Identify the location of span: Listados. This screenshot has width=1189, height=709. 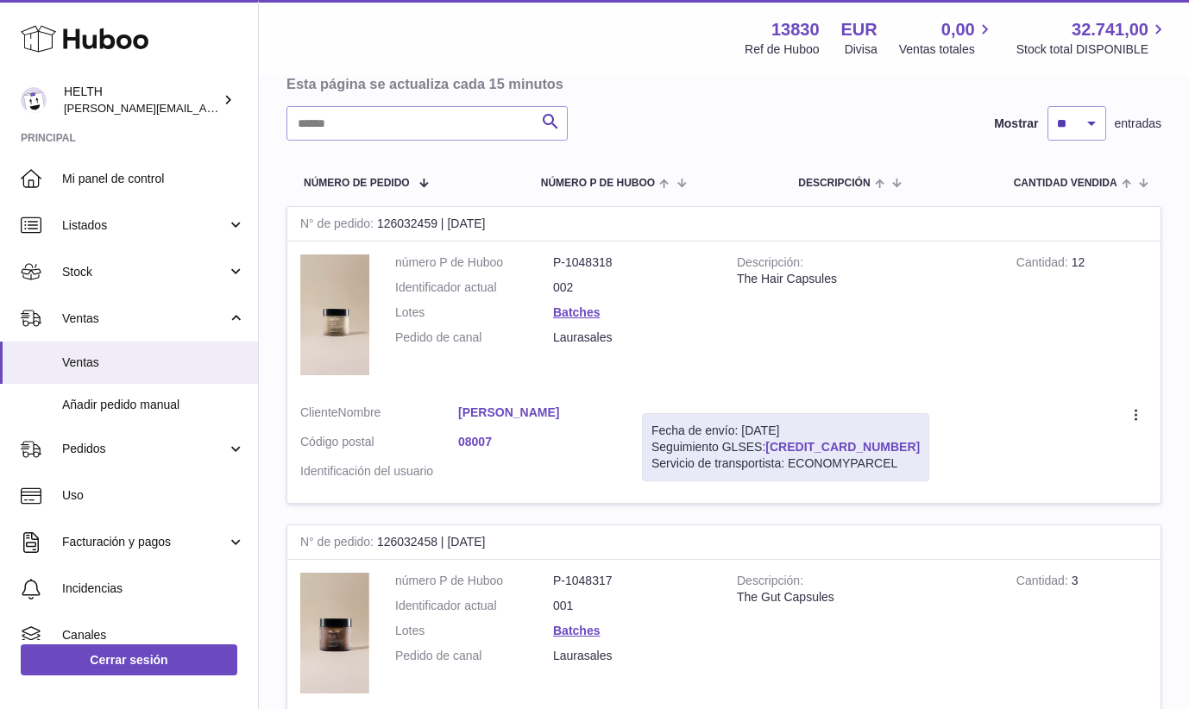
(144, 225).